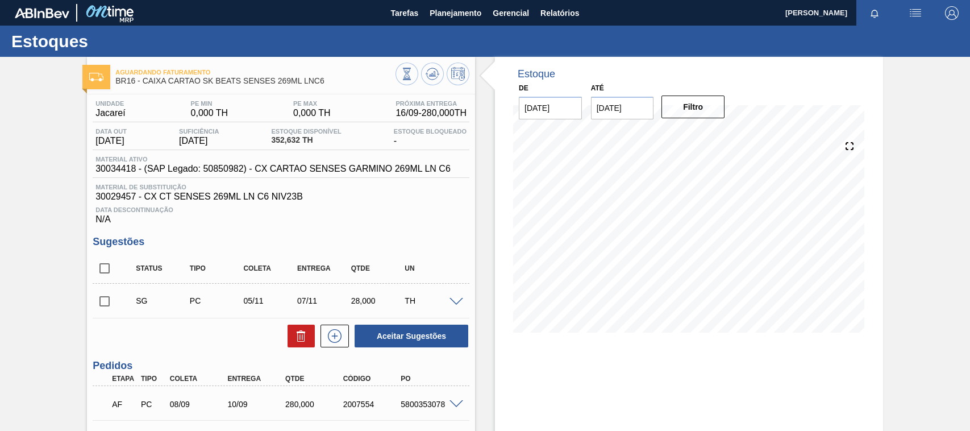  I want to click on span: Unidade, so click(110, 103).